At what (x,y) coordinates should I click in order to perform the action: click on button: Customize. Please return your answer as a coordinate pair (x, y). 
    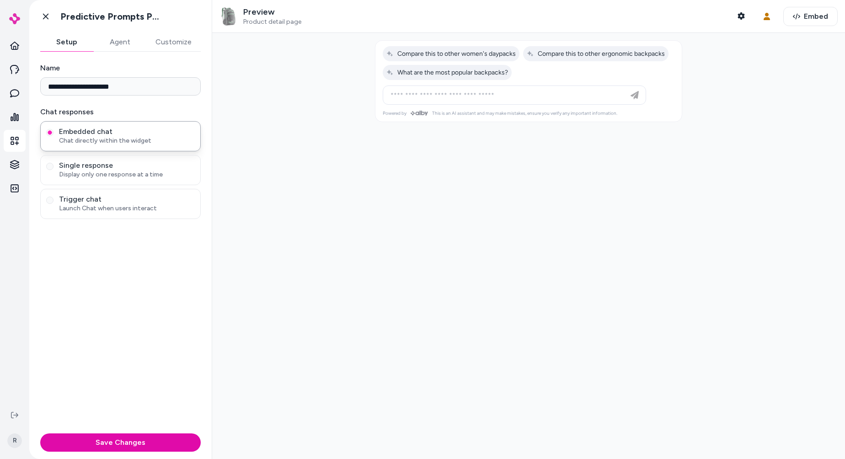
    Looking at the image, I should click on (173, 42).